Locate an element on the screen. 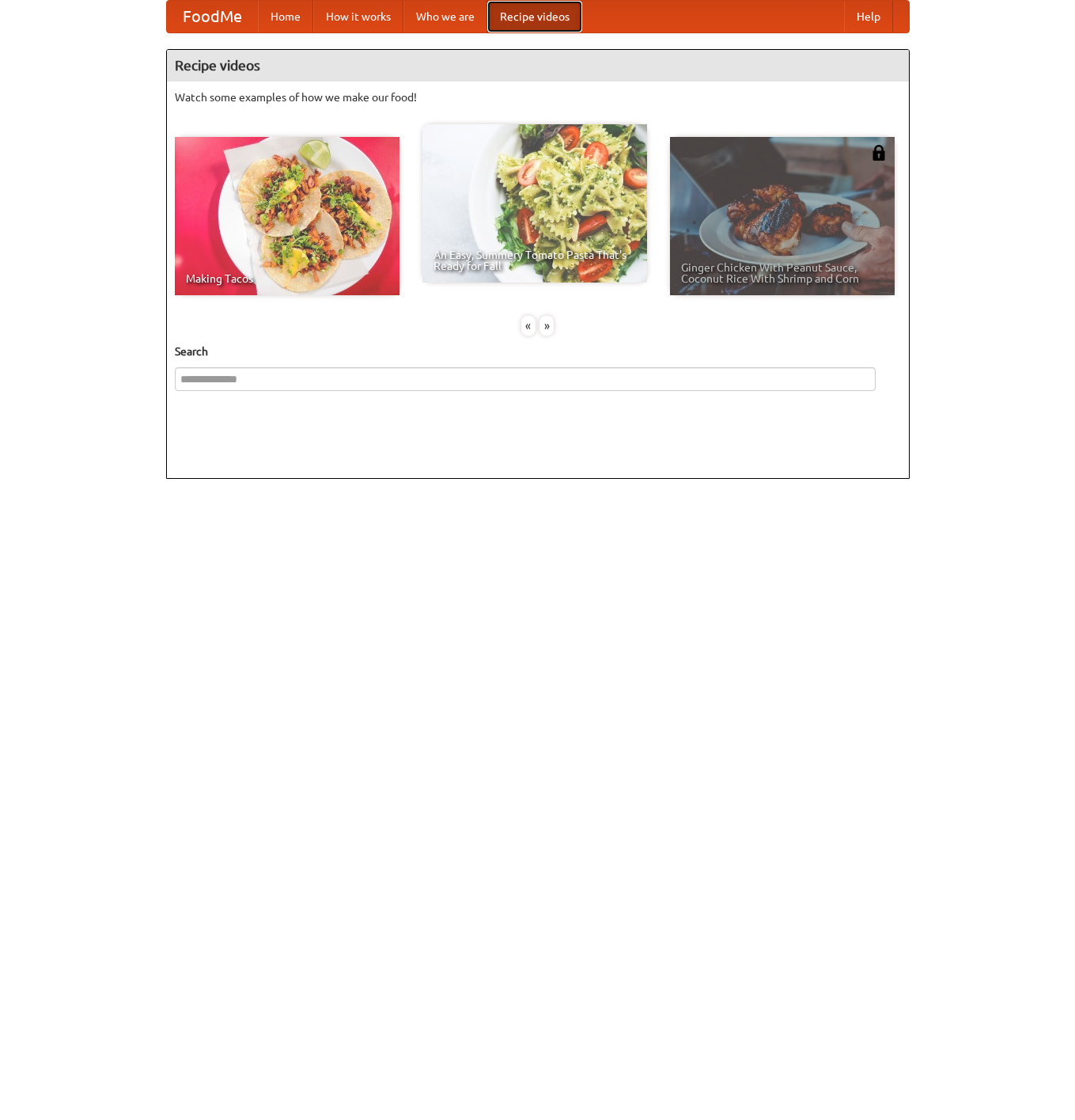 This screenshot has width=1075, height=1120. h4: Recipe videos is located at coordinates (538, 65).